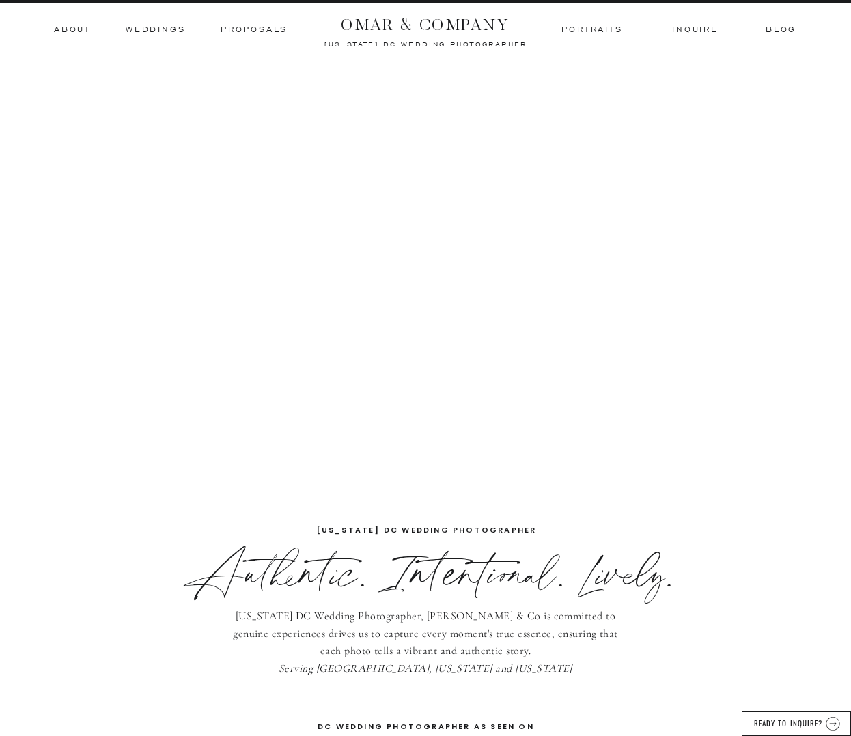  What do you see at coordinates (425, 726) in the screenshot?
I see `h2: dc wedding photographer as seen on` at bounding box center [425, 726].